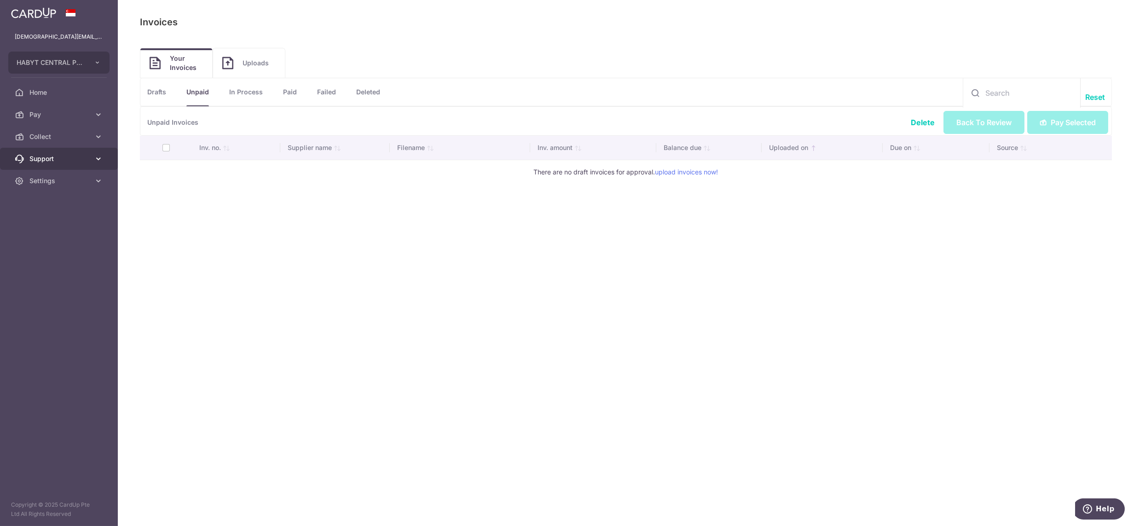 The height and width of the screenshot is (526, 1134). I want to click on th: Filename: activate to sort column ascending, so click(460, 148).